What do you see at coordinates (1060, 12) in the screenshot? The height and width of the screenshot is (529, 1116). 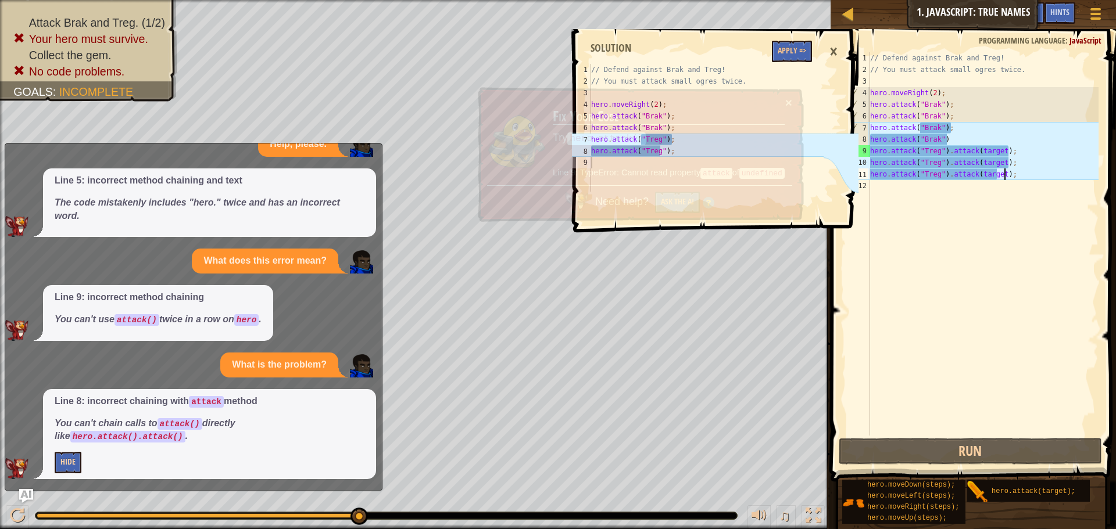 I see `span: Hints` at bounding box center [1060, 12].